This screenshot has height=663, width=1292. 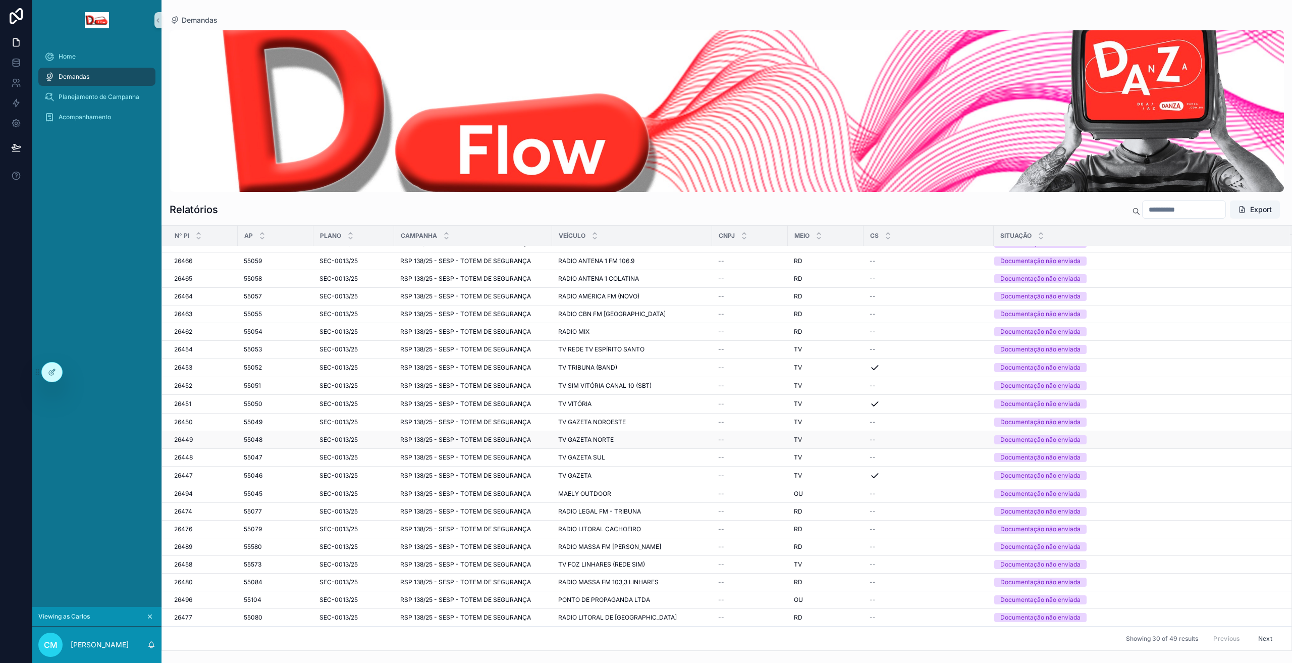 I want to click on a: RADIO ANTENA 1 COLATINA, so click(x=632, y=279).